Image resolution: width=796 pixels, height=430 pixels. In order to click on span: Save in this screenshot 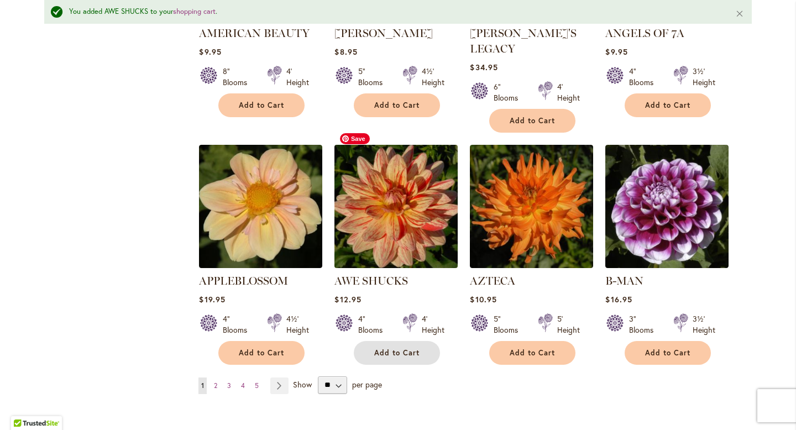, I will do `click(355, 139)`.